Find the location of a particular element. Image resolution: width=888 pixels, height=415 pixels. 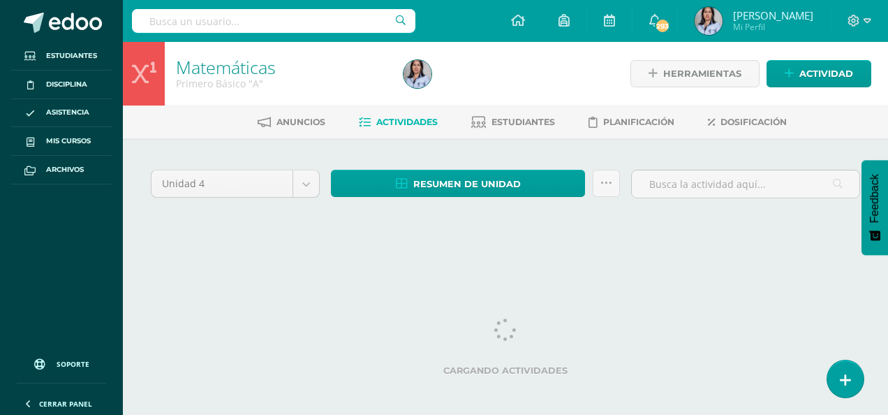

span: Anuncios is located at coordinates (301, 121).